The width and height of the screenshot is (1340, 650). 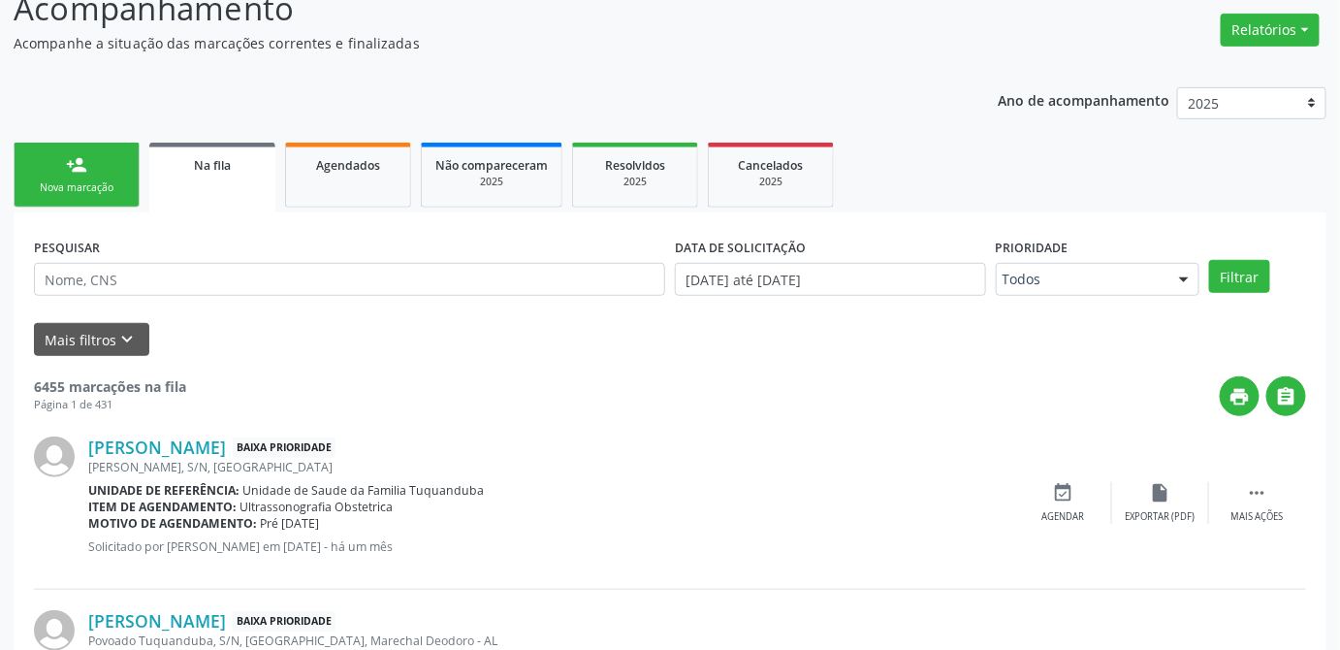 I want to click on i: event_available, so click(x=1064, y=493).